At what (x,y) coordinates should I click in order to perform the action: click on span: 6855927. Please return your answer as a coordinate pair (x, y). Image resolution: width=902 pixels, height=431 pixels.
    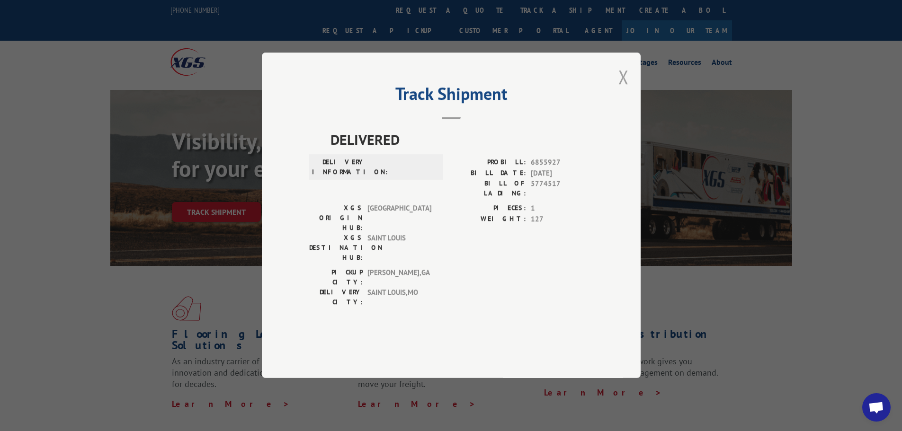
    Looking at the image, I should click on (562, 163).